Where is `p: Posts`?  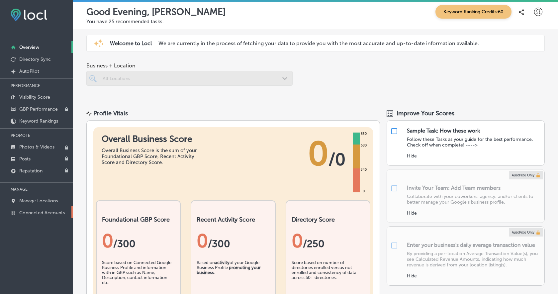
p: Posts is located at coordinates (25, 159).